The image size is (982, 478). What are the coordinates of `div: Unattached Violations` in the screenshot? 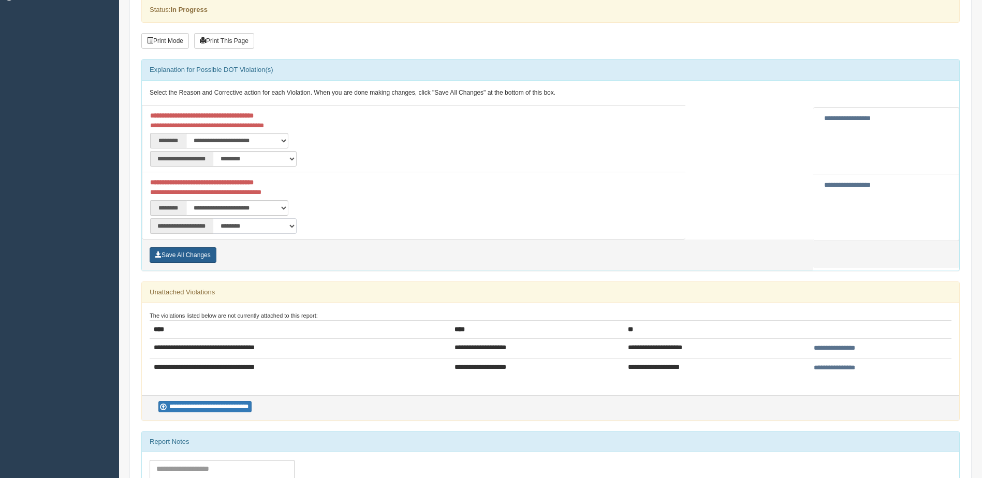 It's located at (550, 292).